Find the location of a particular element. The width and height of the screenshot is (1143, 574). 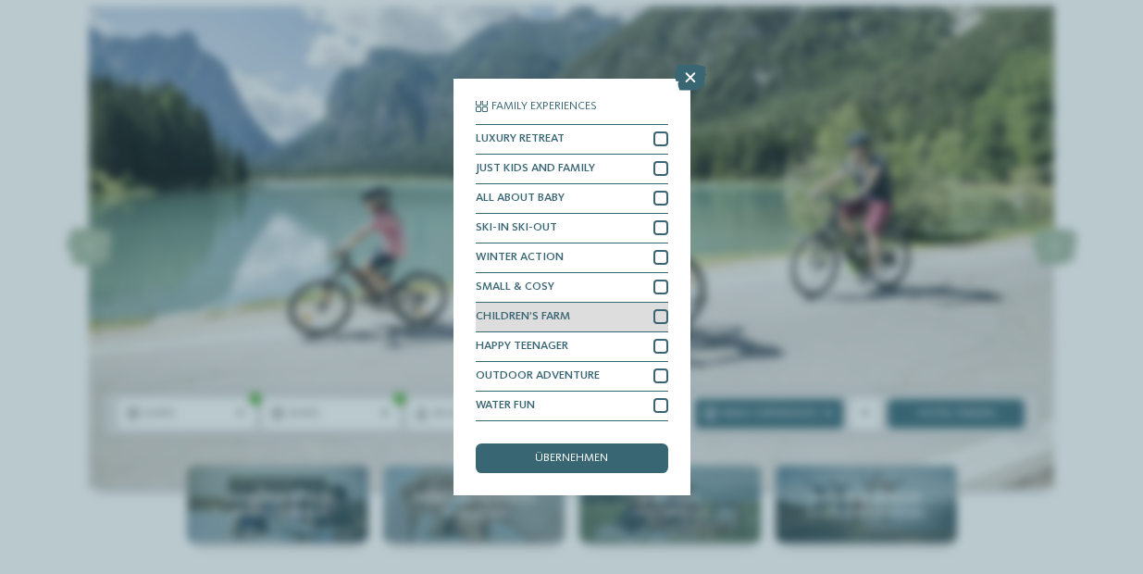

span: WATER FUN is located at coordinates (506, 406).